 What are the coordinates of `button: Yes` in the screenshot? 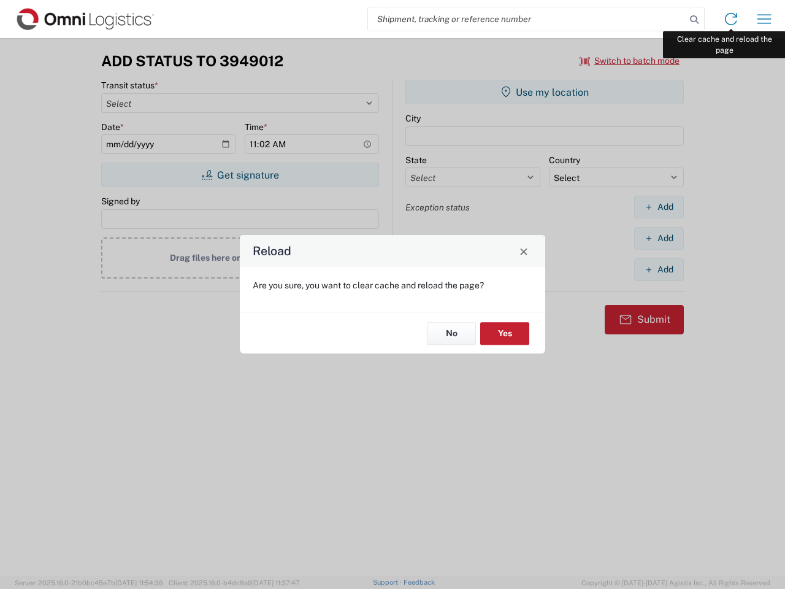 It's located at (505, 333).